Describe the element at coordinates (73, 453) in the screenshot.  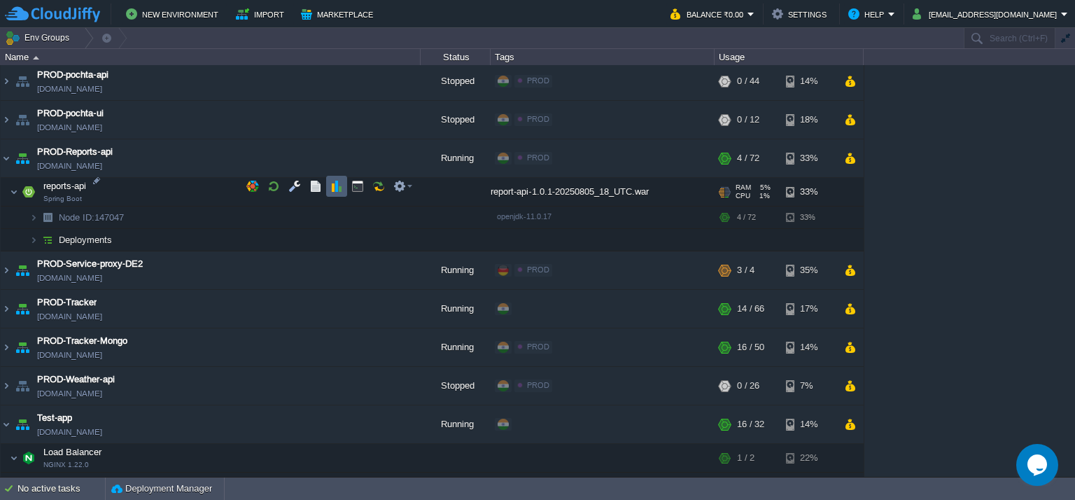
I see `span: Load Balancer` at that location.